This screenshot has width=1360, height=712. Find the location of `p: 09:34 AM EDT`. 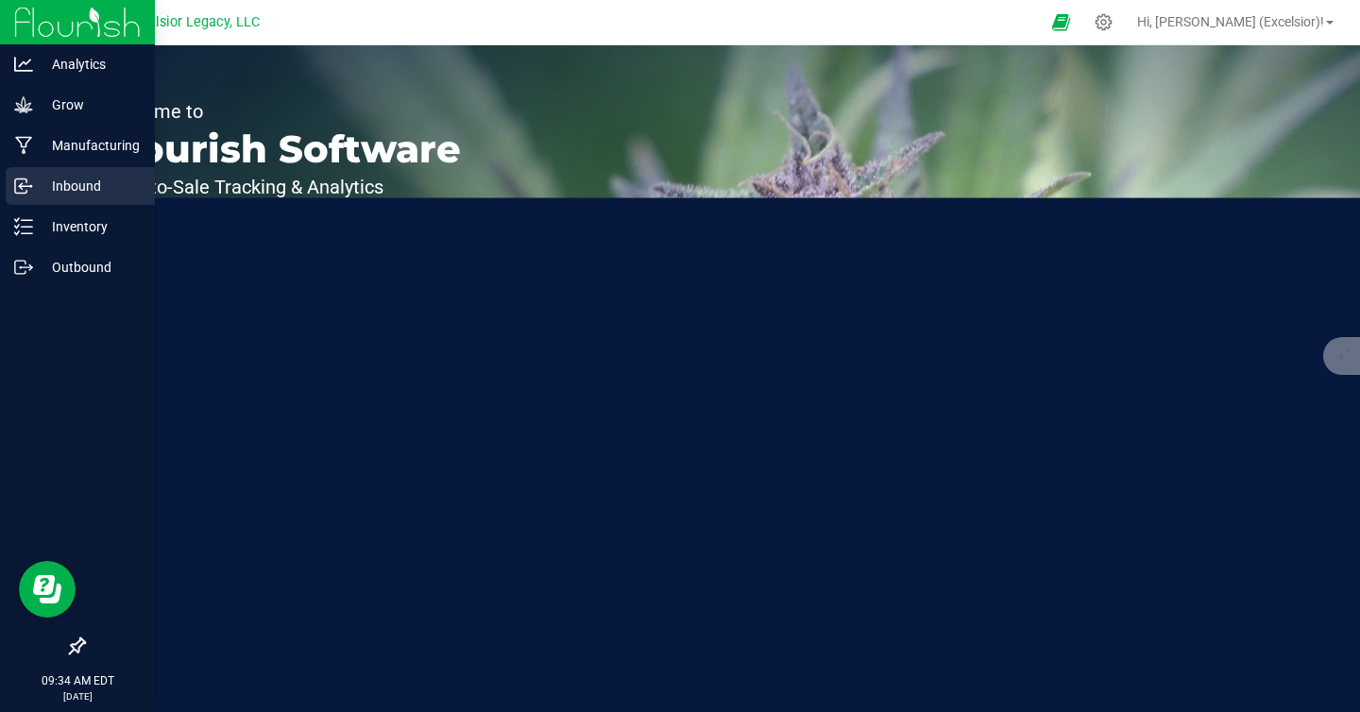

p: 09:34 AM EDT is located at coordinates (77, 681).